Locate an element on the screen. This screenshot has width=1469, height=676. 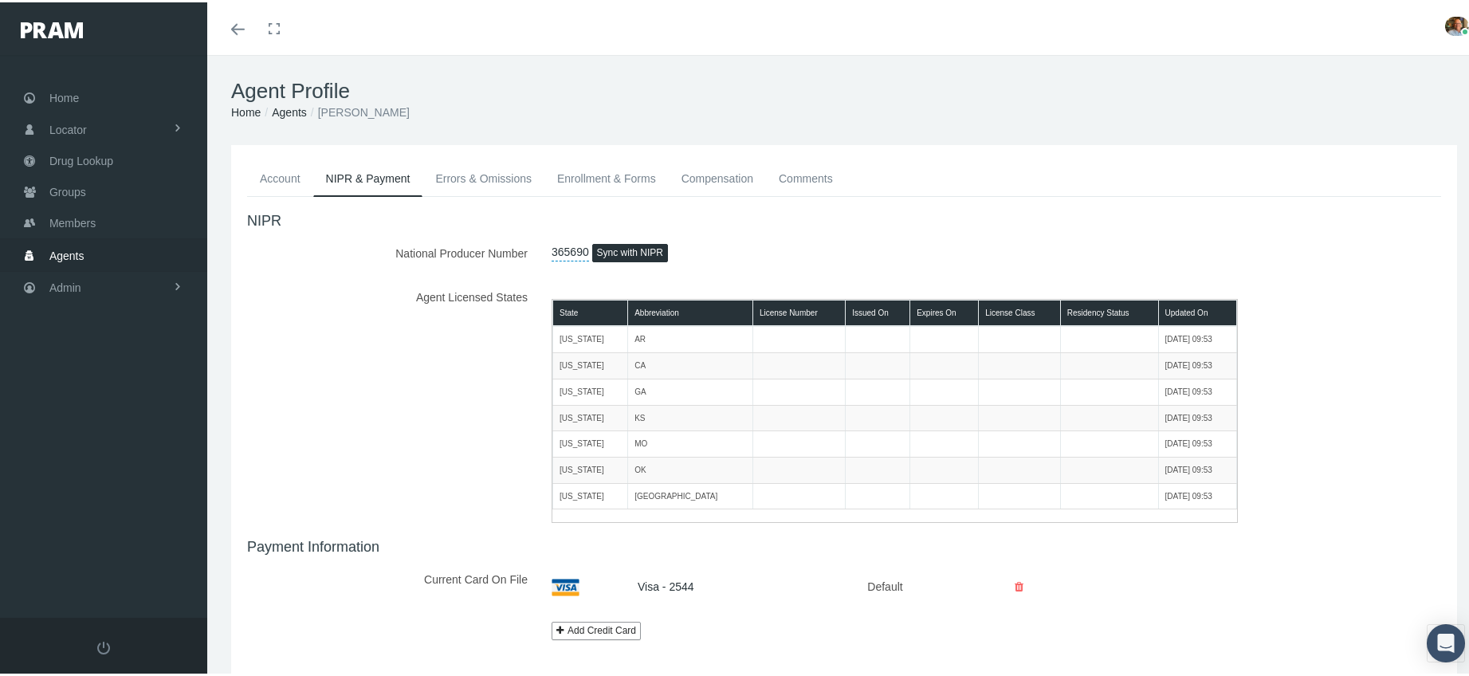
span: Home is located at coordinates (64, 96).